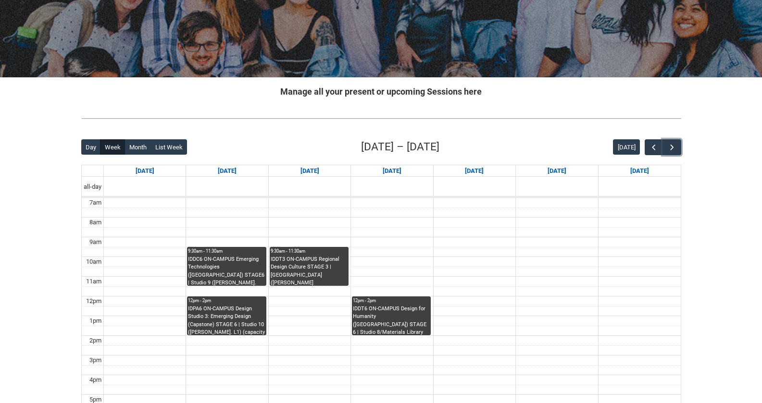 The image size is (762, 403). Describe the element at coordinates (392, 171) in the screenshot. I see `a: Go to September 17, 2025` at that location.